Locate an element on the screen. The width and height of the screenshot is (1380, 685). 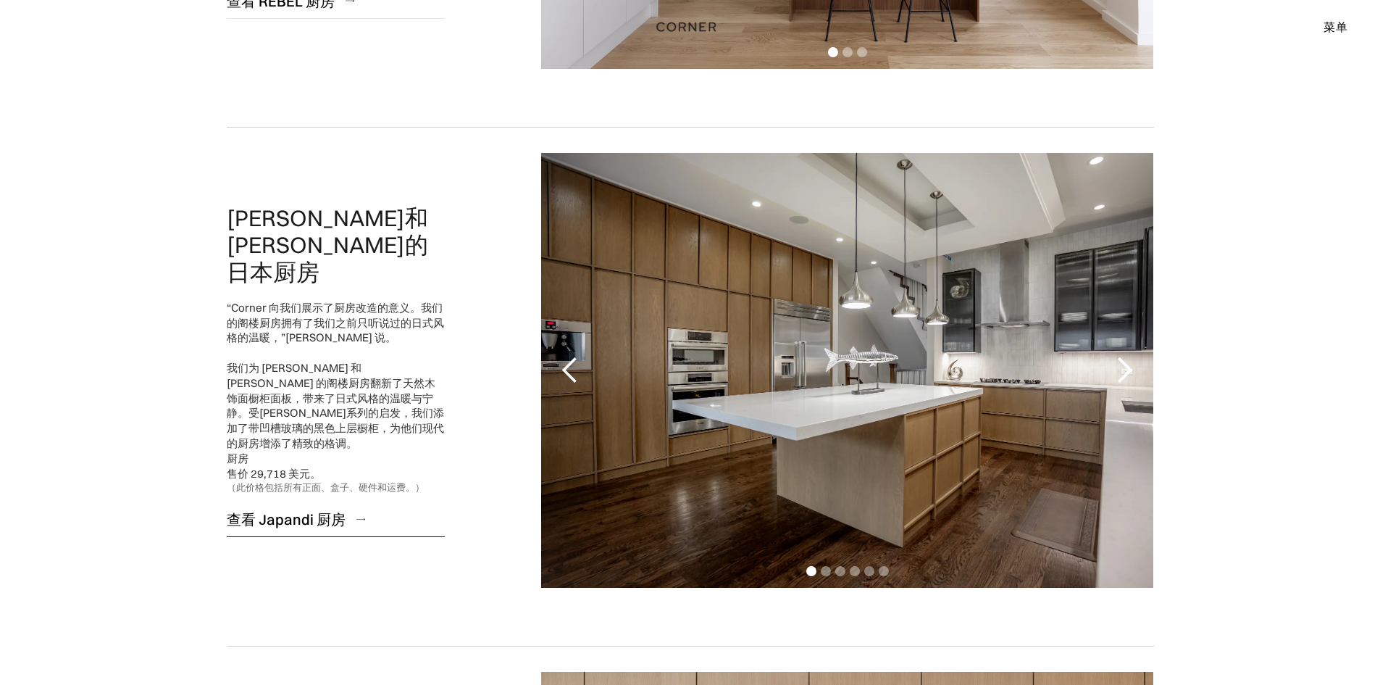
font: 售价 29,718 美元。 is located at coordinates (274, 473).